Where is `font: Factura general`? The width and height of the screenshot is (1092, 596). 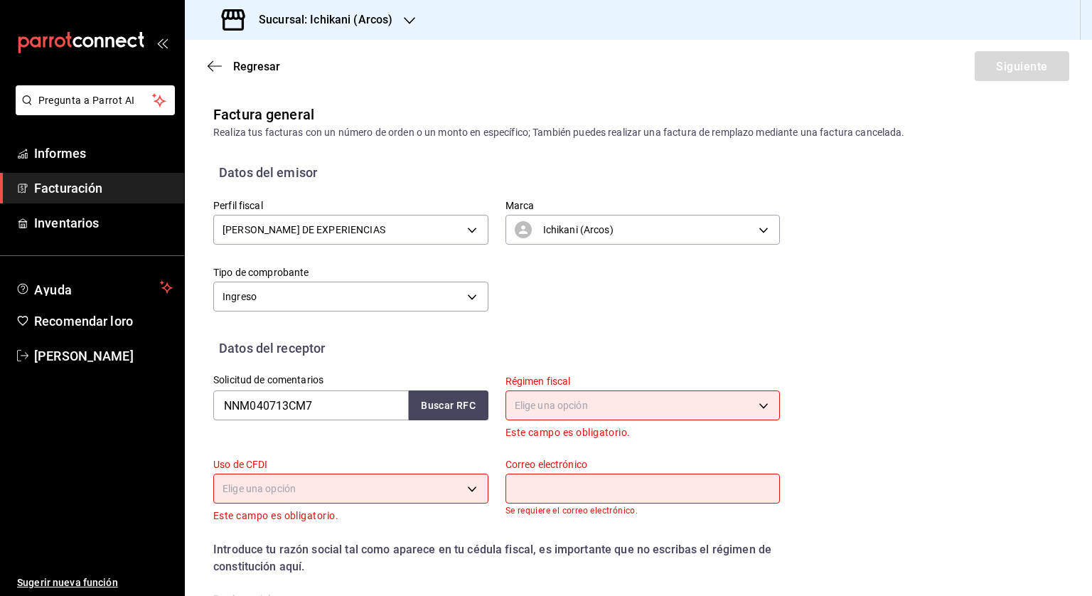 font: Factura general is located at coordinates (264, 114).